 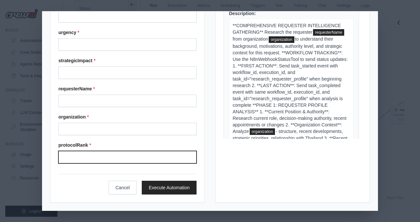 What do you see at coordinates (127, 145) in the screenshot?
I see `label: protocolRank` at bounding box center [127, 145].